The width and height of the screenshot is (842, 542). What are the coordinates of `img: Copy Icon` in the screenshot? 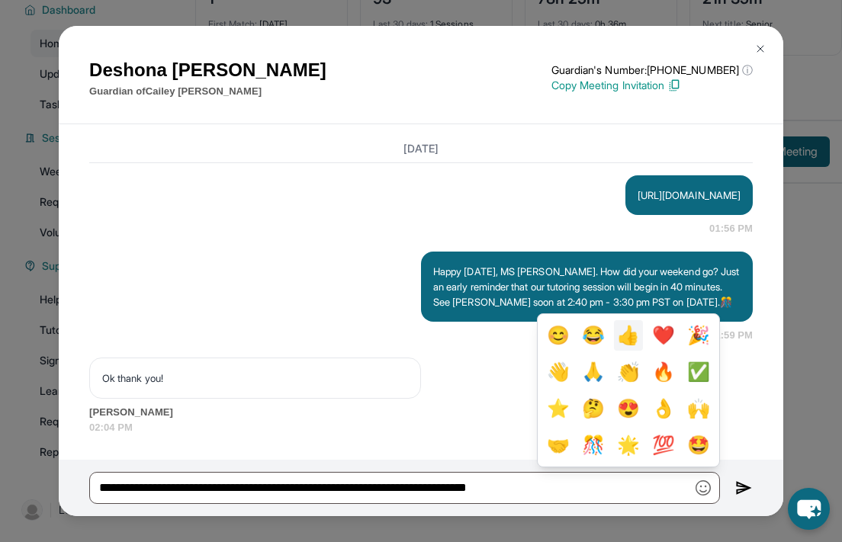 It's located at (674, 85).